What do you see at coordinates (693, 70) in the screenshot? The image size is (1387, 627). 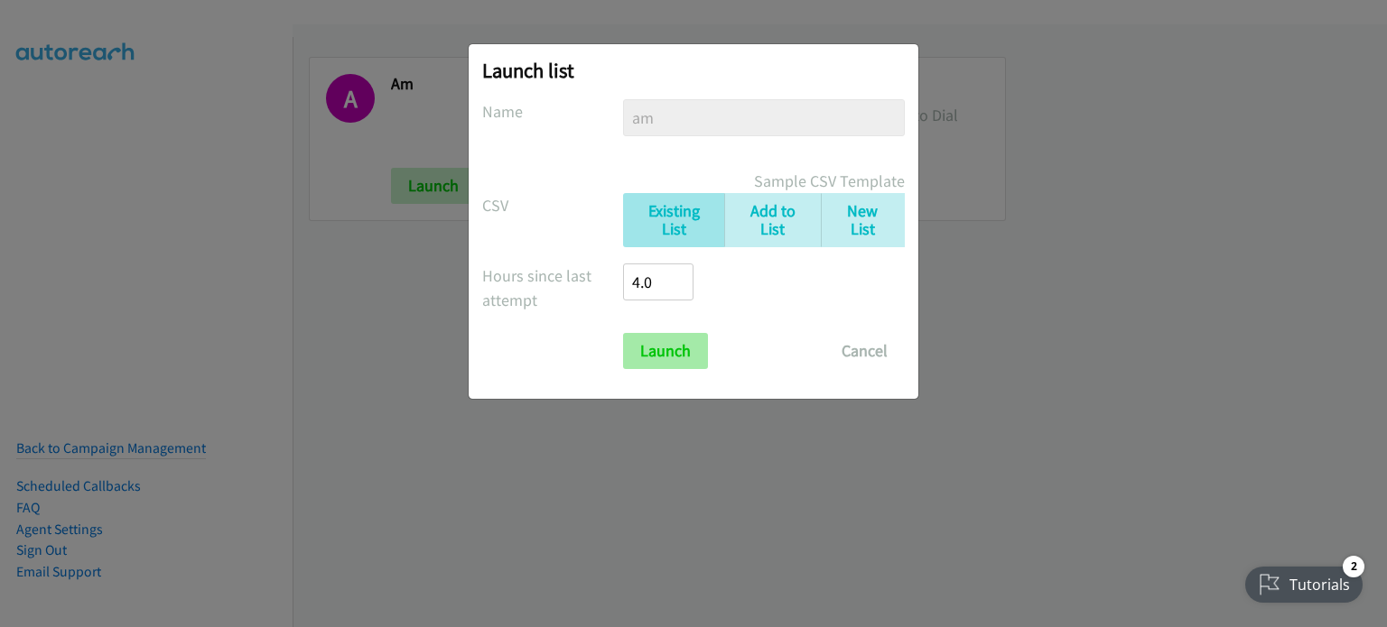 I see `h2: Launch list` at bounding box center [693, 70].